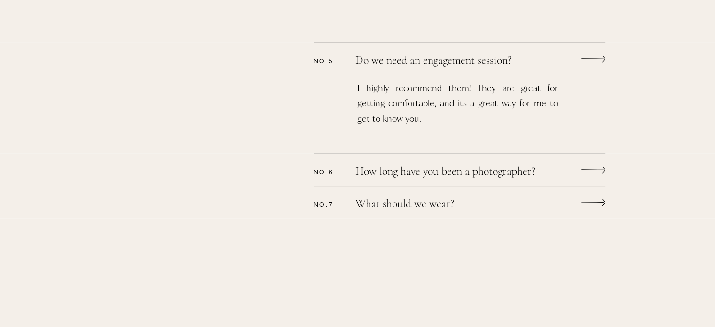 The image size is (715, 327). What do you see at coordinates (463, 172) in the screenshot?
I see `a: How long have you been a photographer?` at bounding box center [463, 172].